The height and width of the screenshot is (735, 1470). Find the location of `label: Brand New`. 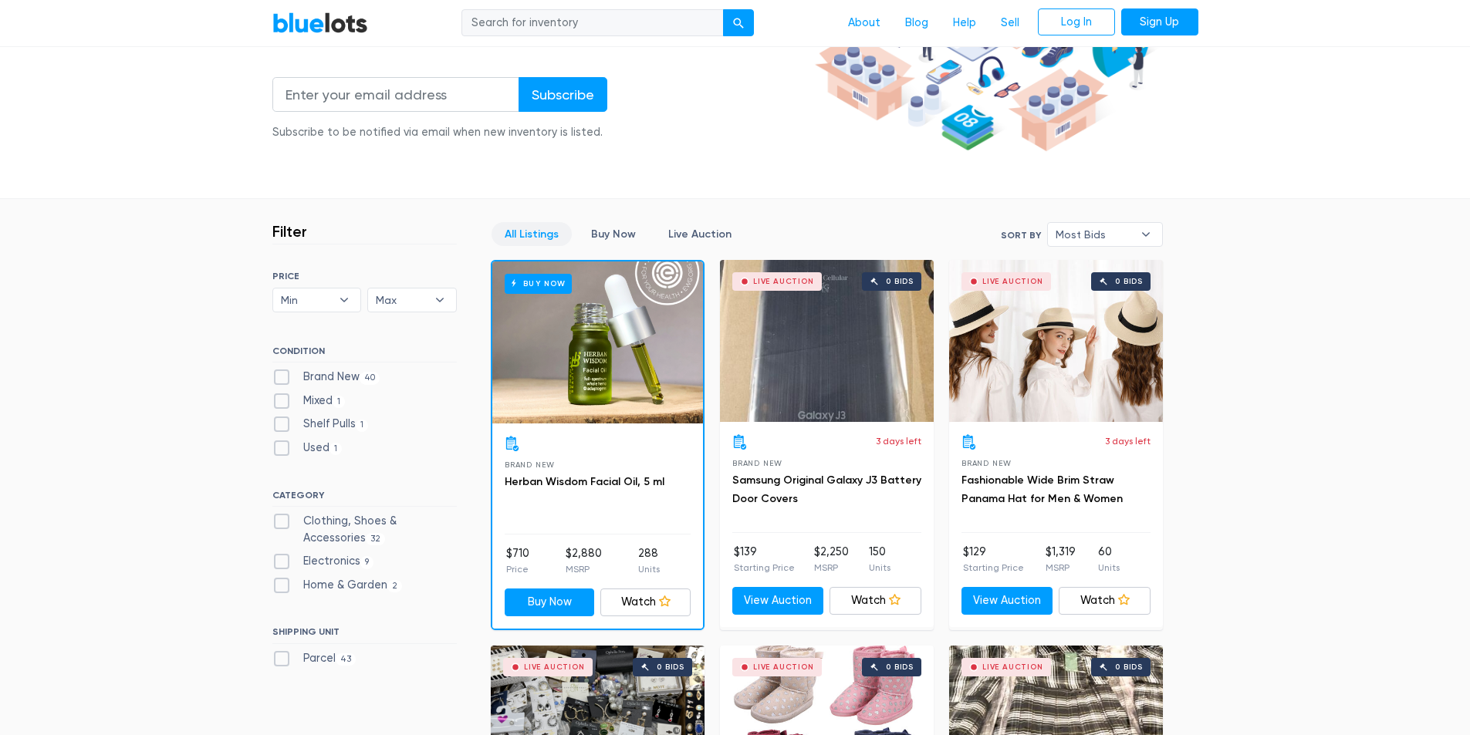

label: Brand New is located at coordinates (326, 377).